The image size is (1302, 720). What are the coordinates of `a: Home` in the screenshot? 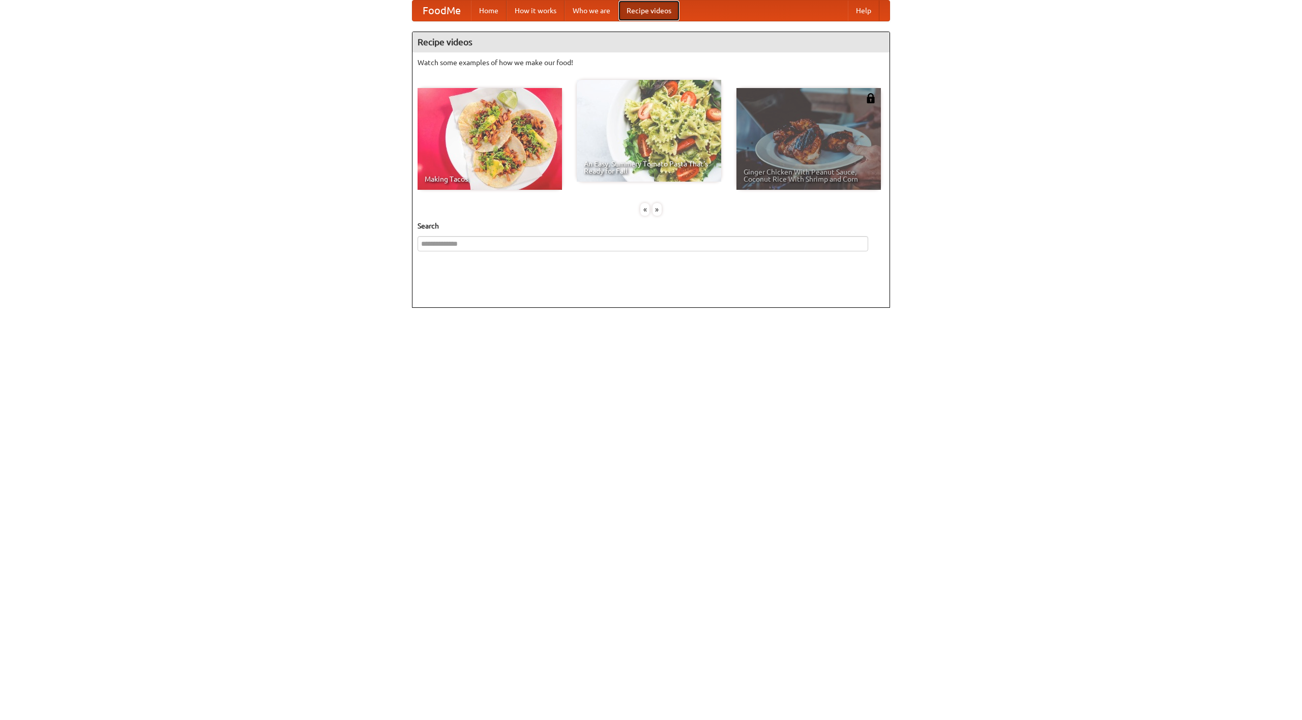 It's located at (489, 11).